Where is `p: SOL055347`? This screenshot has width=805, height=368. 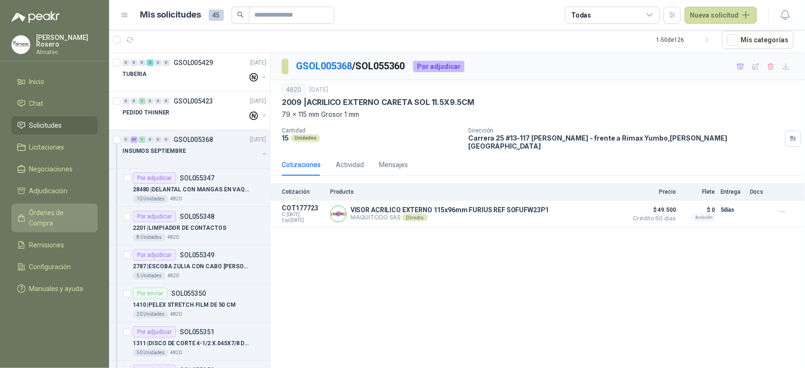 p: SOL055347 is located at coordinates (197, 178).